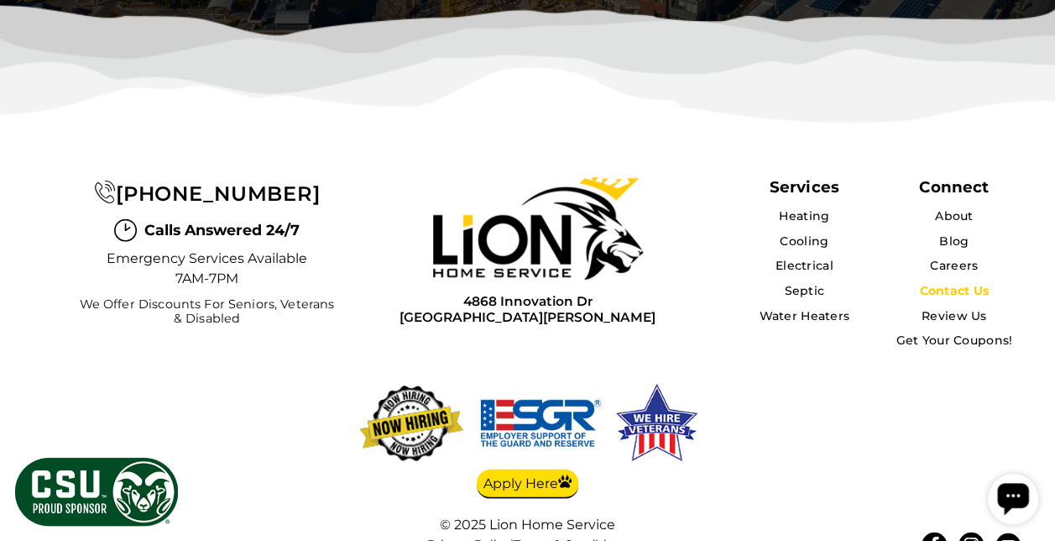 This screenshot has width=1055, height=541. Describe the element at coordinates (527, 484) in the screenshot. I see `a: Apply Here` at that location.